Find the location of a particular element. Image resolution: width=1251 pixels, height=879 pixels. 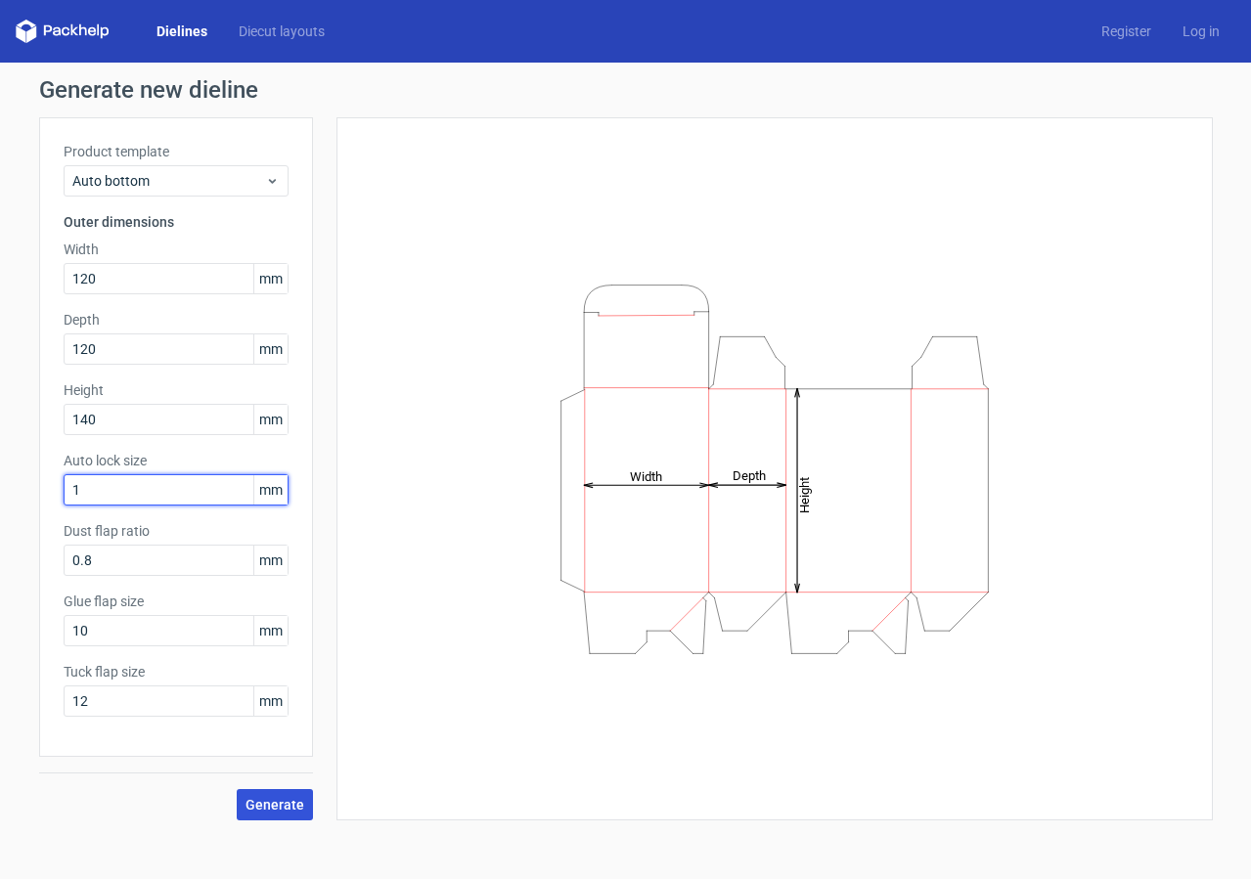

a: Dielines is located at coordinates (182, 31).